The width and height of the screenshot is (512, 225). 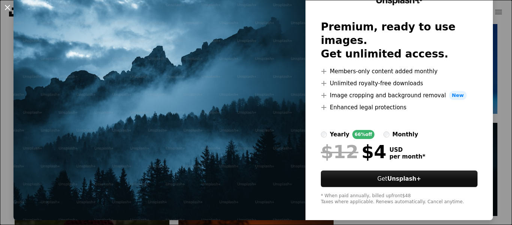 I want to click on li: Unlimited royalty-free downloads, so click(x=399, y=83).